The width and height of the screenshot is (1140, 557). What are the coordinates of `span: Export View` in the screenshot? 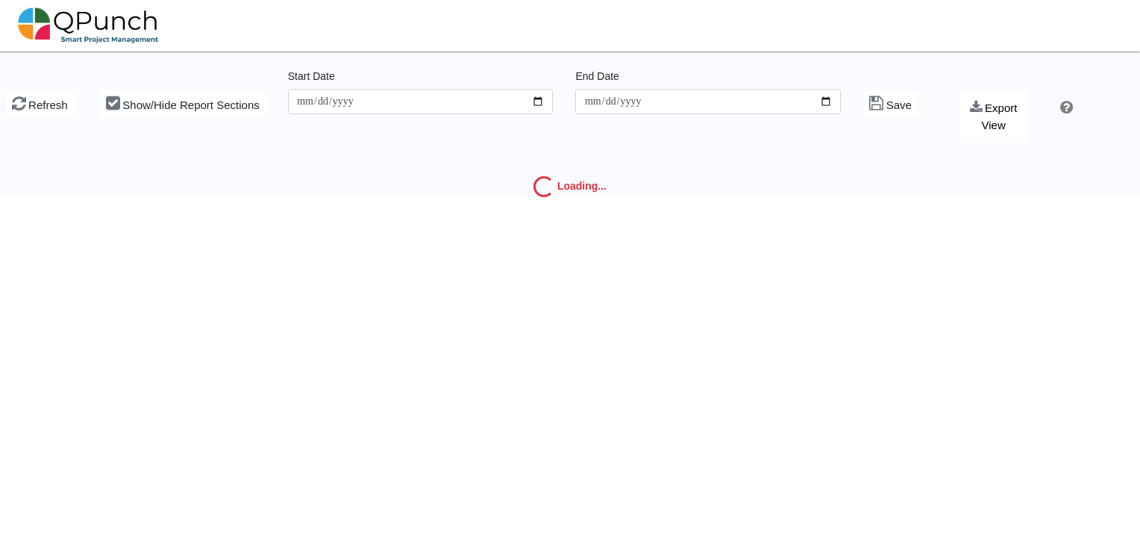 It's located at (999, 116).